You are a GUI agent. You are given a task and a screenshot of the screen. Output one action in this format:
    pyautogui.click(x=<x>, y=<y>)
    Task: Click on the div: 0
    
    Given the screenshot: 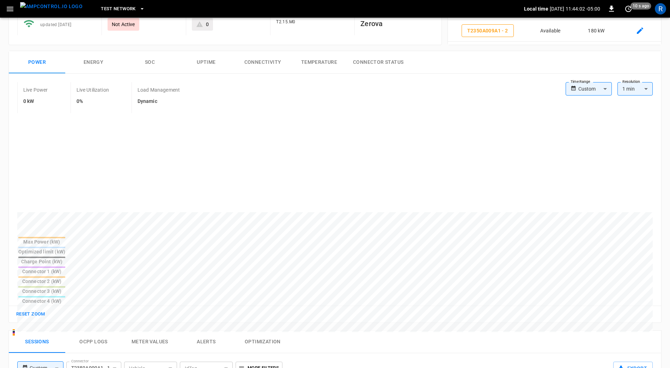 What is the action you would take?
    pyautogui.click(x=207, y=24)
    